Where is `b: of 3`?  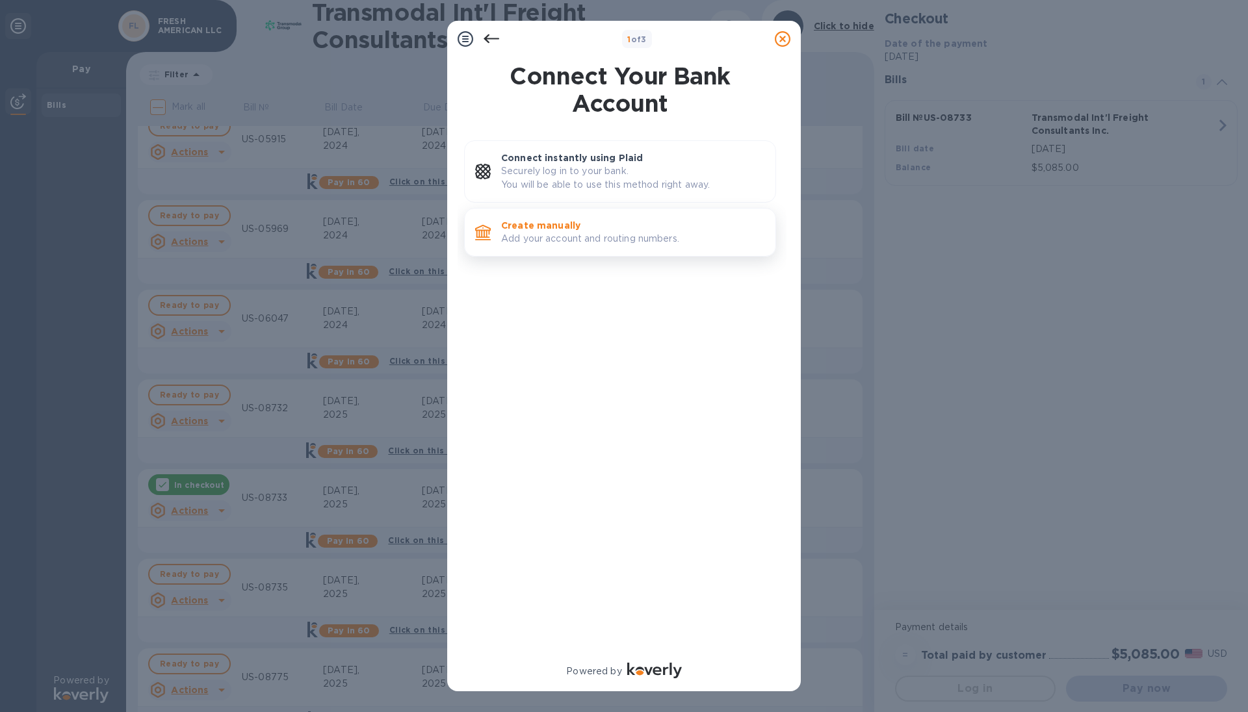
b: of 3 is located at coordinates (637, 39).